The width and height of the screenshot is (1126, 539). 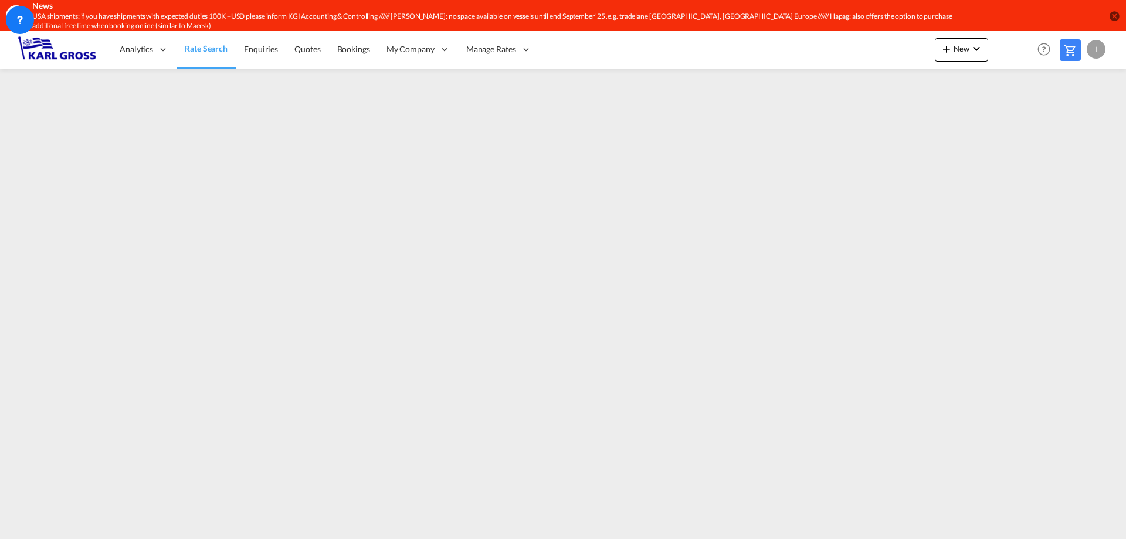 What do you see at coordinates (493, 22) in the screenshot?
I see `div: USA shipments: if you have shipments with expected duties 100K +USD please inform KGI Accounting ...` at bounding box center [493, 22].